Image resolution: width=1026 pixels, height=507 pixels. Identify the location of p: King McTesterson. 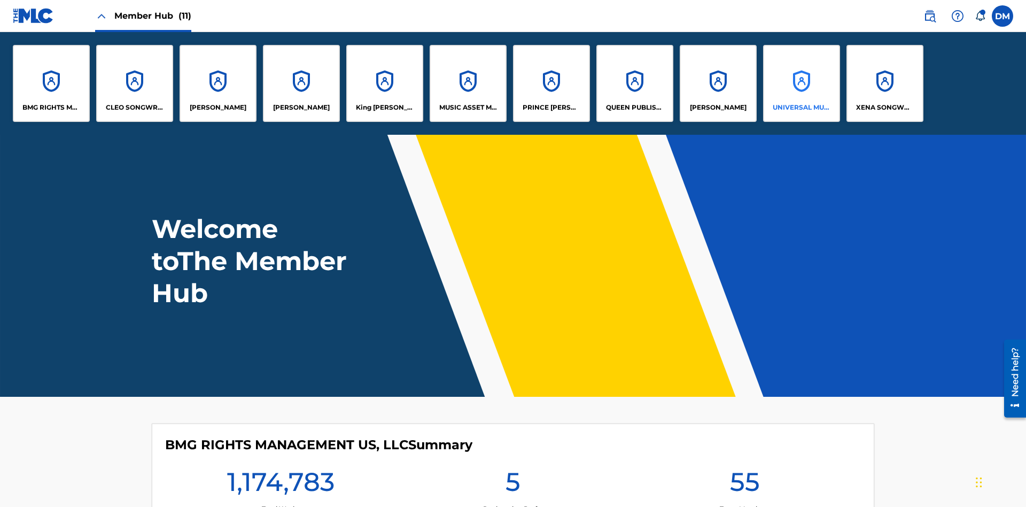
(385, 107).